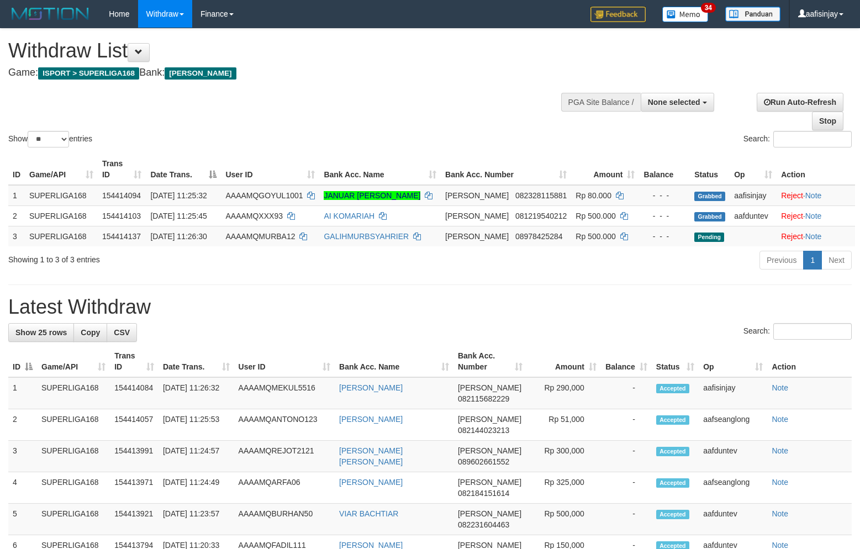 The image size is (860, 549). Describe the element at coordinates (41, 332) in the screenshot. I see `a: Show 25 rows` at that location.